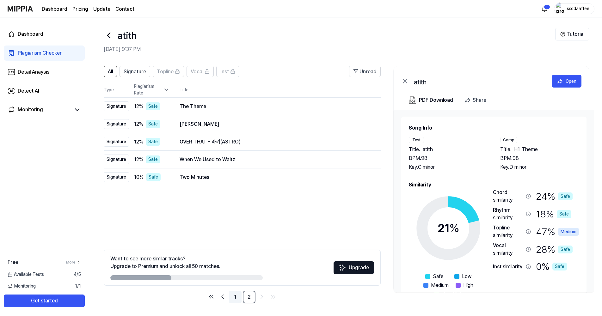 Image resolution: width=602 pixels, height=316 pixels. Describe the element at coordinates (110, 71) in the screenshot. I see `button: All` at that location.